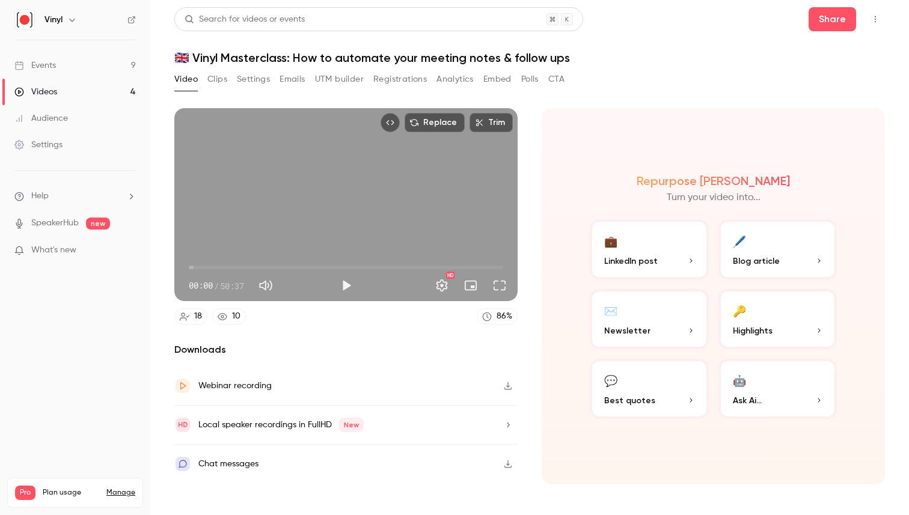 The height and width of the screenshot is (515, 909). Describe the element at coordinates (752, 331) in the screenshot. I see `span: Highlights` at that location.